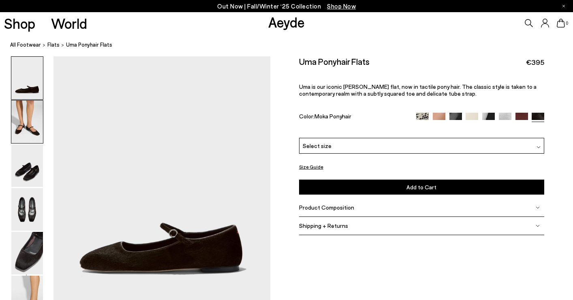 This screenshot has height=300, width=573. What do you see at coordinates (567, 23) in the screenshot?
I see `span: 0` at bounding box center [567, 23].